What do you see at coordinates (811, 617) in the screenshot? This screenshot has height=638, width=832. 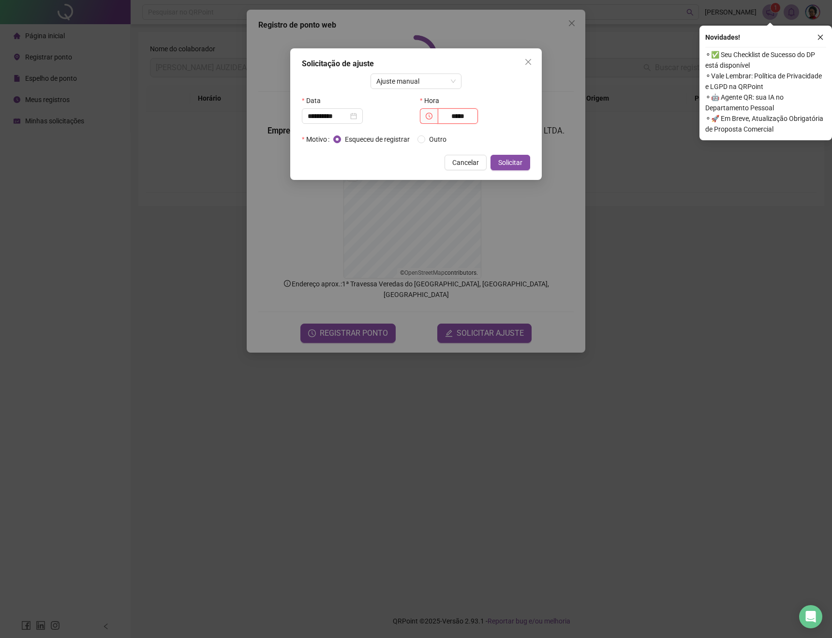 I see `div: Open Intercom Messenger` at bounding box center [811, 617].